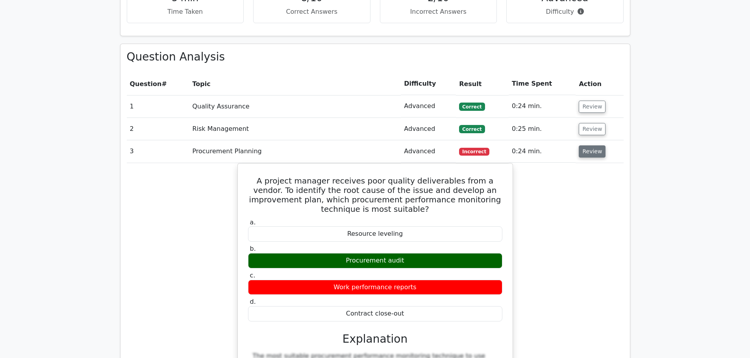  I want to click on td: 3, so click(158, 151).